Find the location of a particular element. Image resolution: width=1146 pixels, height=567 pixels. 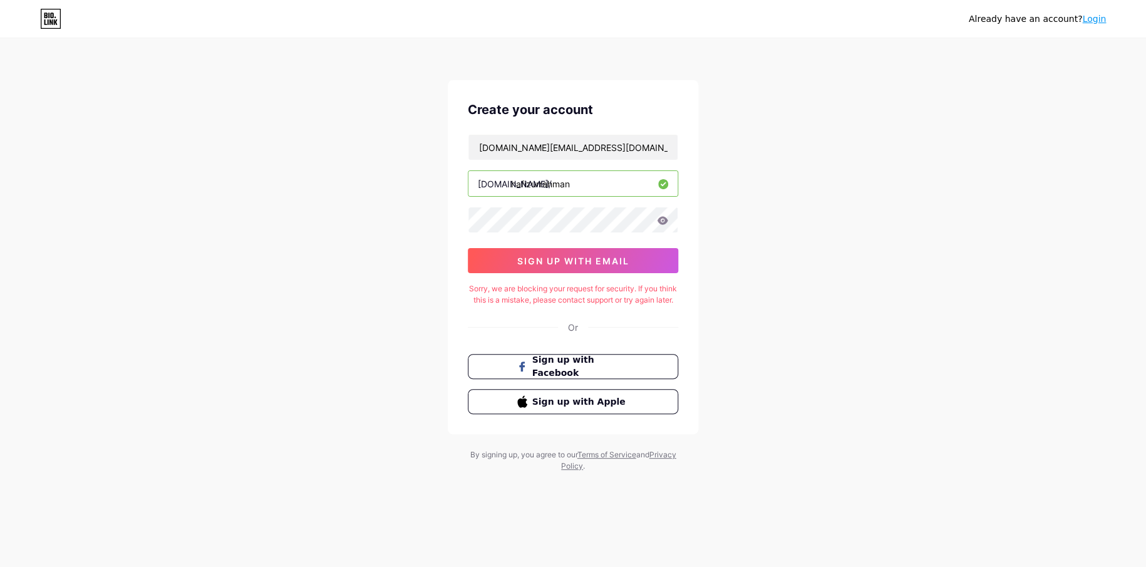

button: sign up with email is located at coordinates (573, 261).